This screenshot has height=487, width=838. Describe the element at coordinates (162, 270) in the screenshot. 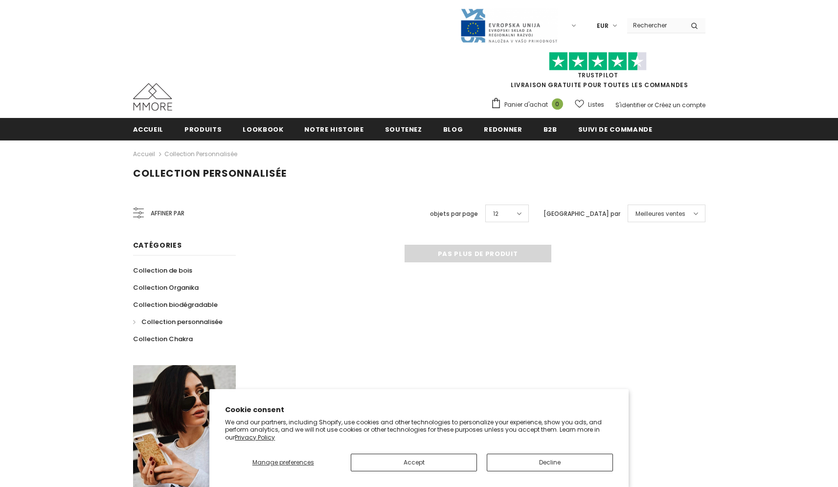

I see `a: Collection de bois` at that location.